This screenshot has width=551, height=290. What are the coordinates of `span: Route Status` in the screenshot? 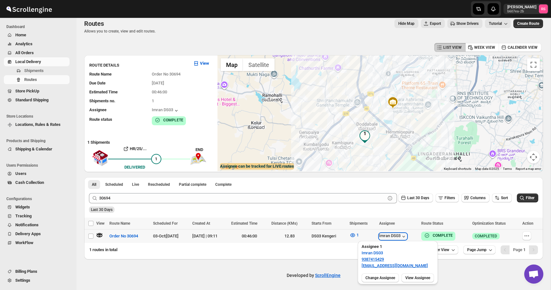 It's located at (432, 223).